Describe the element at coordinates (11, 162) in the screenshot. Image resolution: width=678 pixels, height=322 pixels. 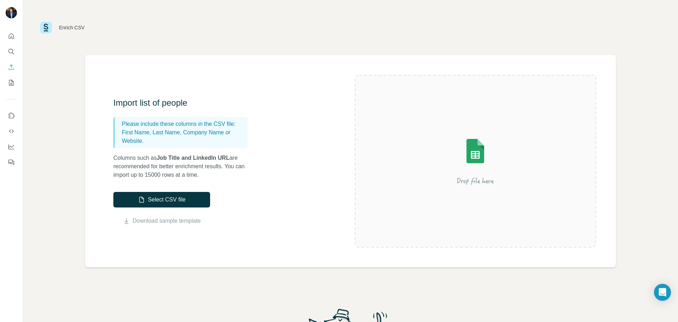
I see `button: Feedback` at that location.